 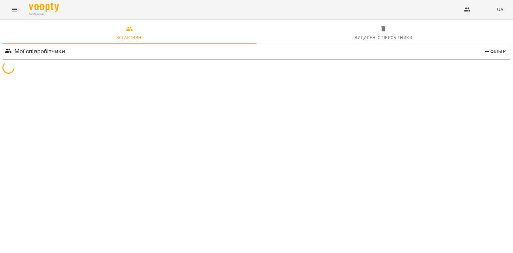 I want to click on button: UA, so click(x=500, y=9).